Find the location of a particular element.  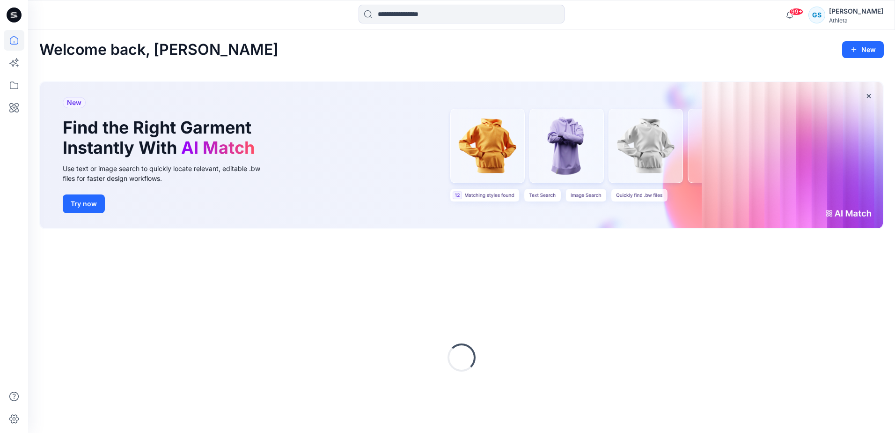

a: Try now is located at coordinates (84, 204).